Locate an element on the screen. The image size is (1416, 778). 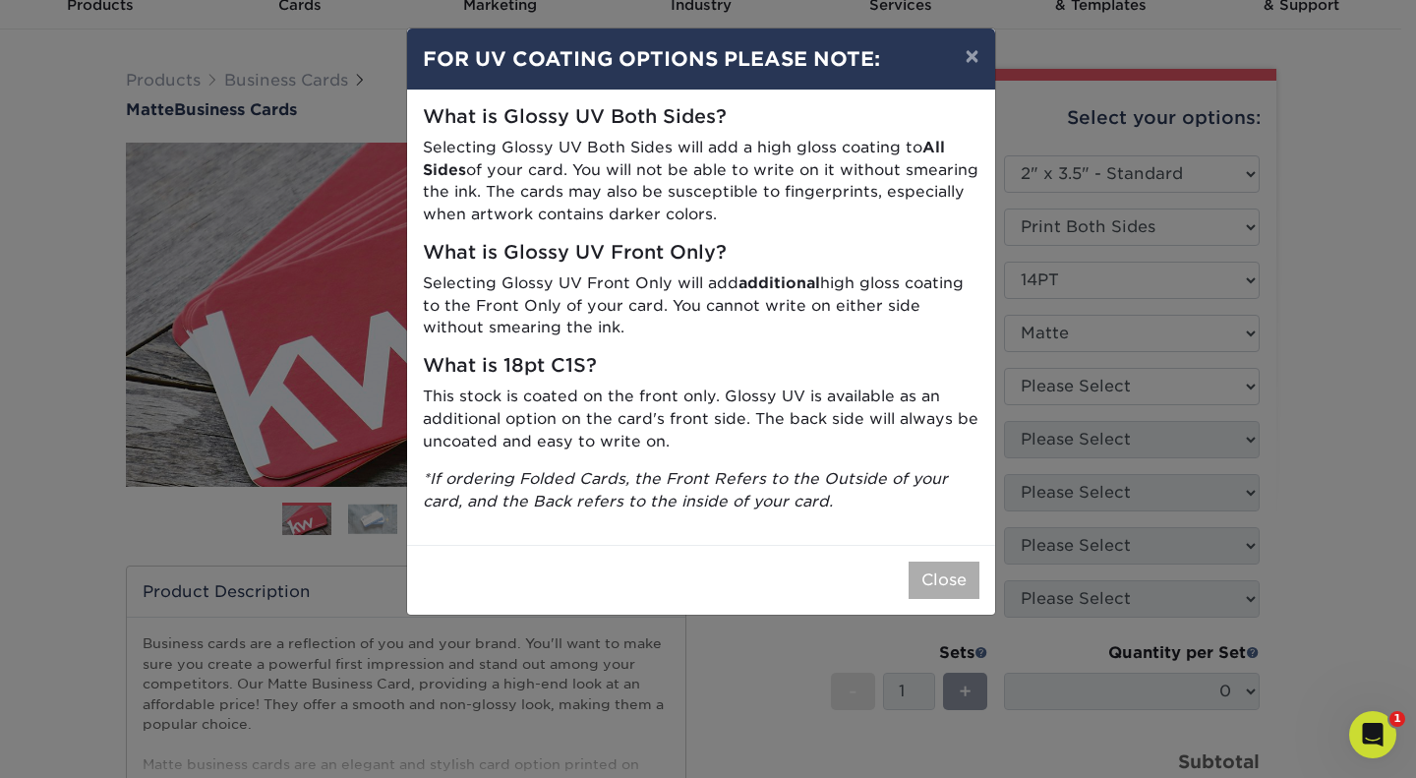
p: This stock is coated on the front only. Glossy UV is available as an additional option on the car... is located at coordinates (701, 419).